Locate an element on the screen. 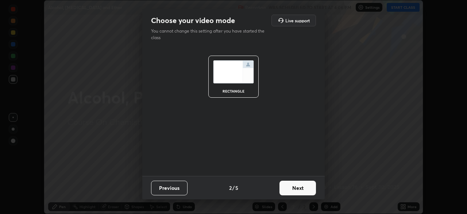 The height and width of the screenshot is (214, 467). button: Next is located at coordinates (298, 188).